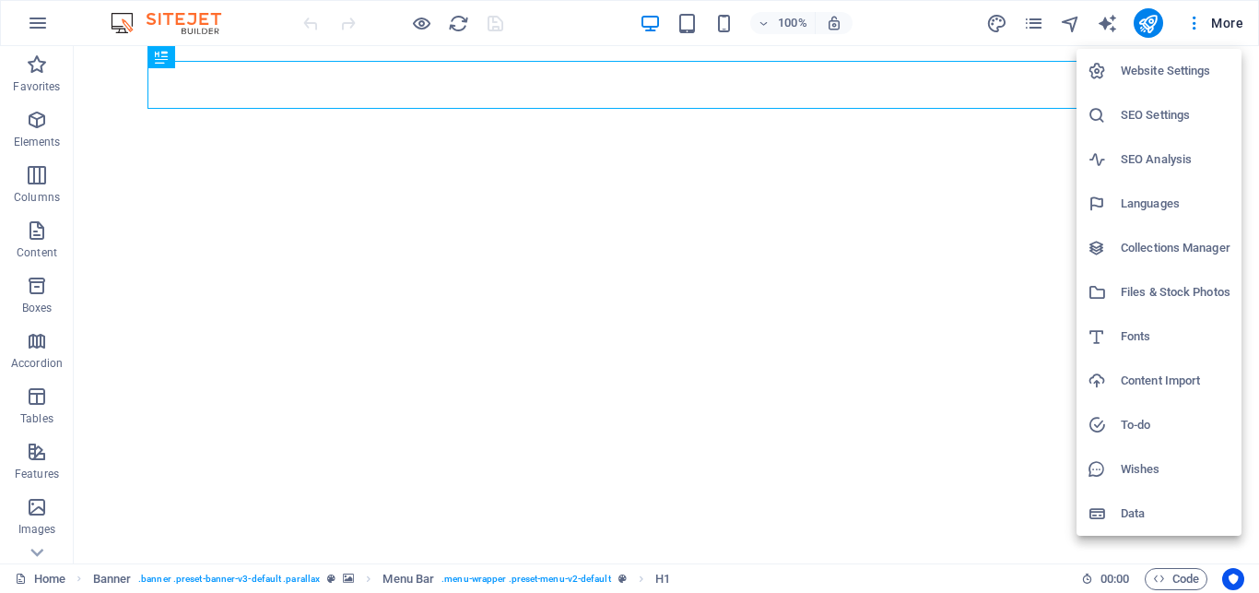 This screenshot has width=1259, height=593. What do you see at coordinates (1175, 425) in the screenshot?
I see `h6: To-do` at bounding box center [1175, 425].